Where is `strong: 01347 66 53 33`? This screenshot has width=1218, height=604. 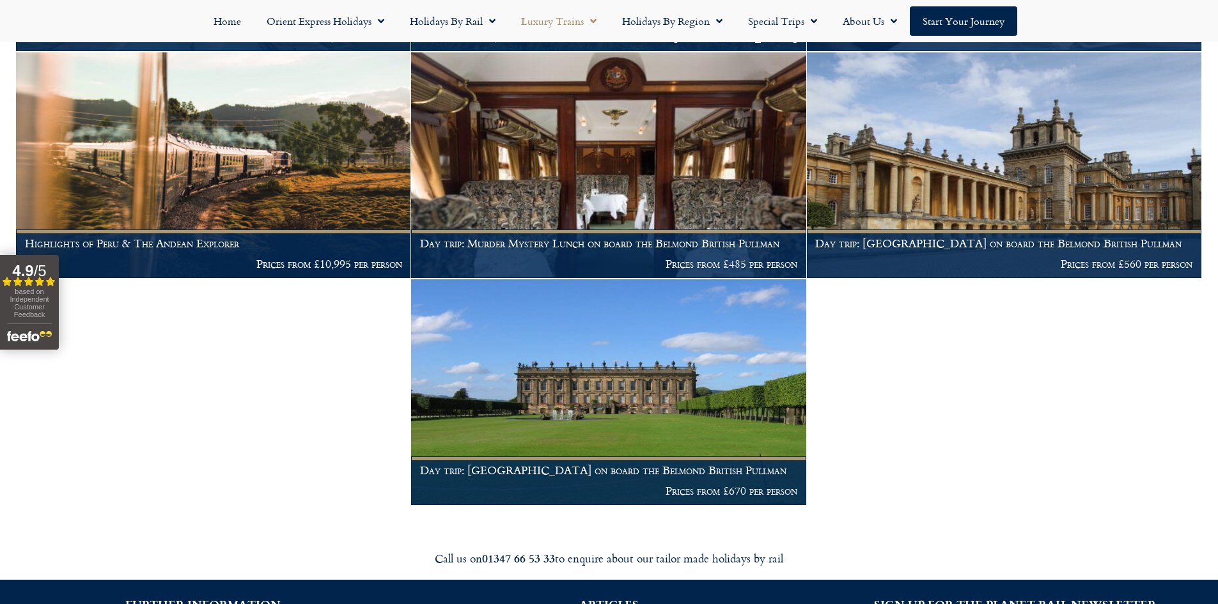 strong: 01347 66 53 33 is located at coordinates (518, 558).